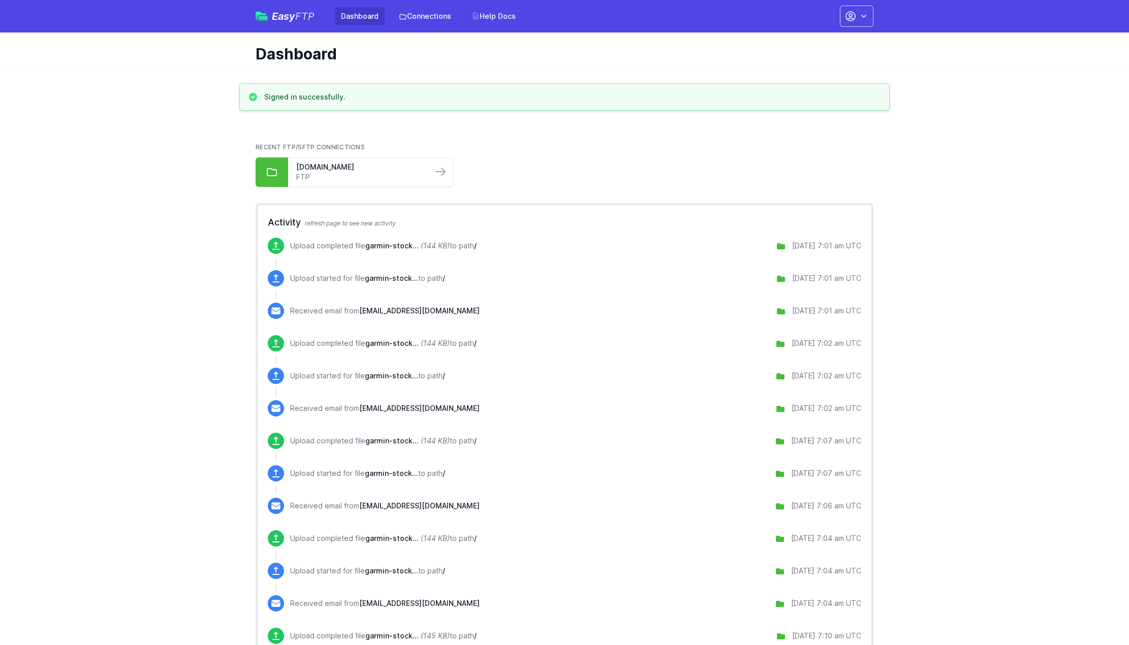  What do you see at coordinates (435, 636) in the screenshot?
I see `i: (145 KB)` at bounding box center [435, 636].